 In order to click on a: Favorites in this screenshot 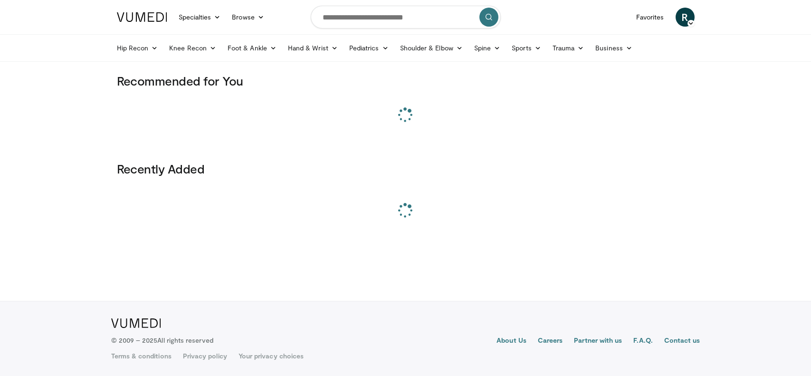, I will do `click(650, 17)`.